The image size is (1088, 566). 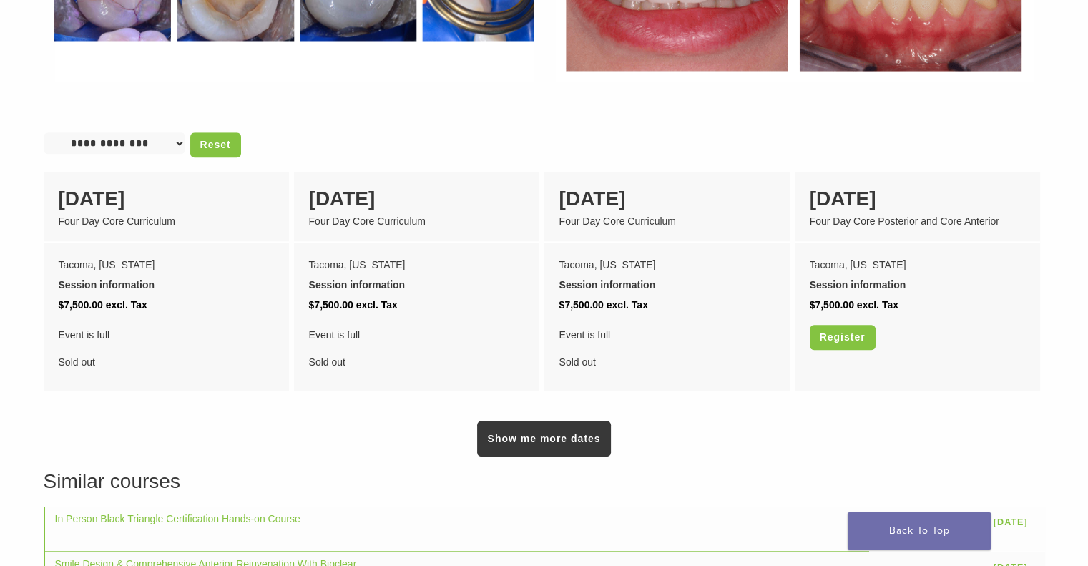 What do you see at coordinates (177, 519) in the screenshot?
I see `a: In Person Black Triangle Certification Hands-on Course` at bounding box center [177, 519].